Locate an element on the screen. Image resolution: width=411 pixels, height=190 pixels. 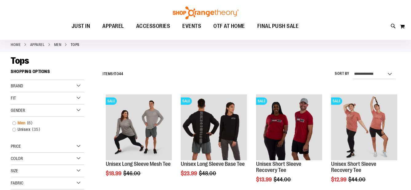
span: Size is located at coordinates (14, 171).